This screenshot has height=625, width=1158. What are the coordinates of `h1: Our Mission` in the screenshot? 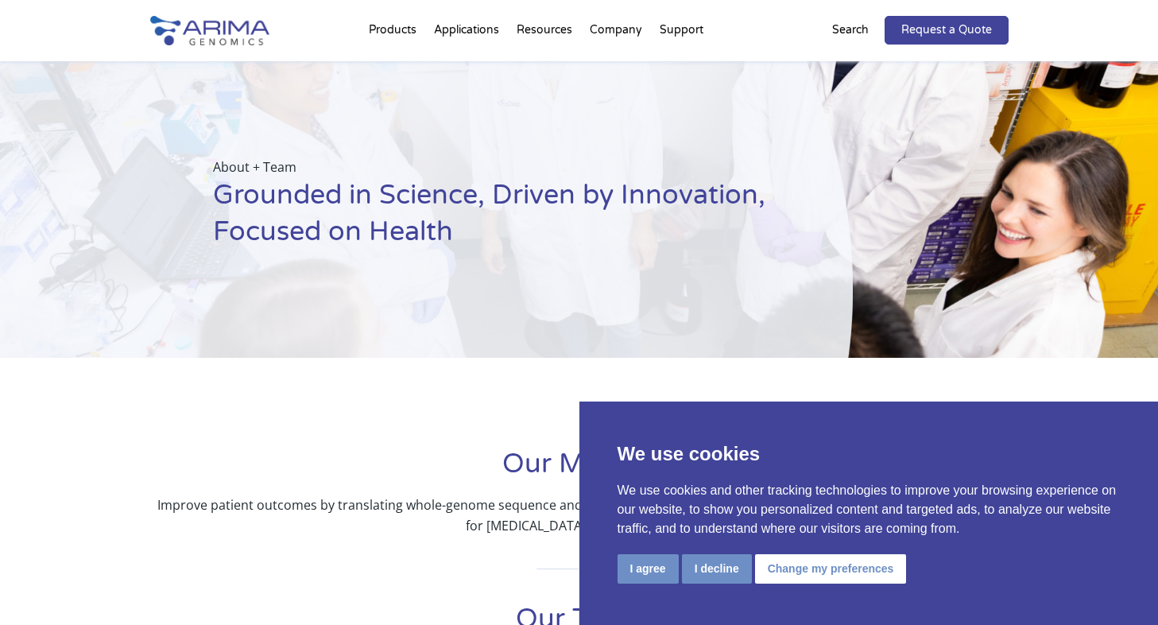 It's located at (579, 470).